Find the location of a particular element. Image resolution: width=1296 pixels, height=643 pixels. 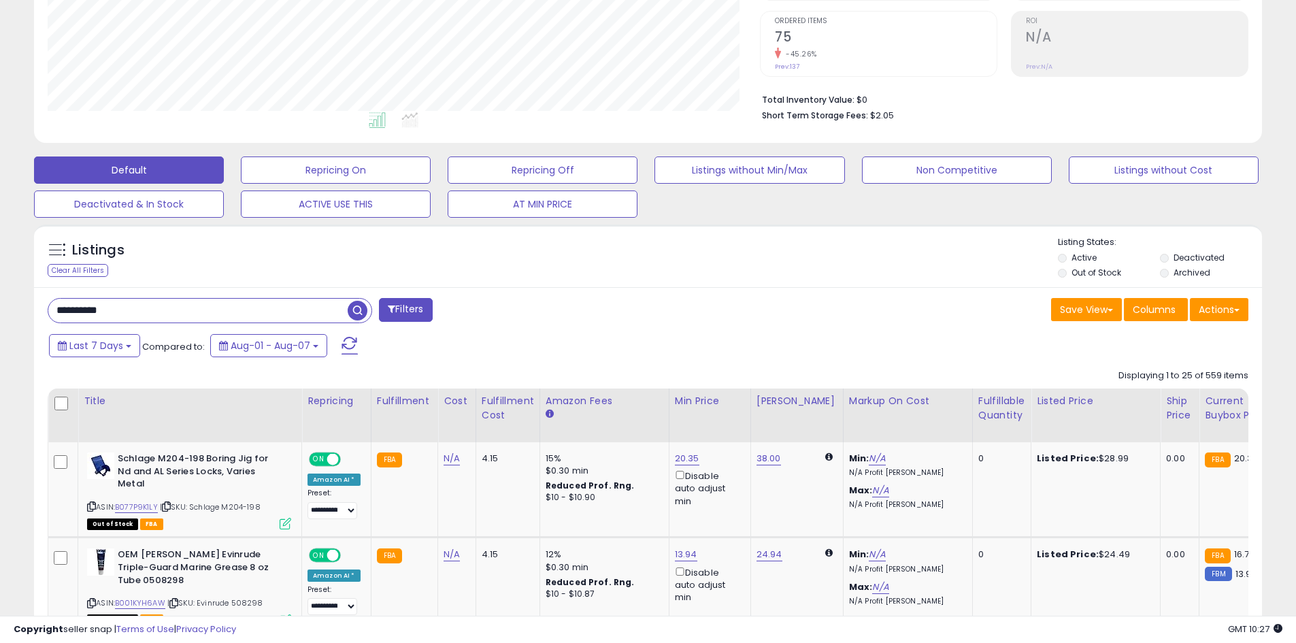

a: 20.35 is located at coordinates (687, 459).